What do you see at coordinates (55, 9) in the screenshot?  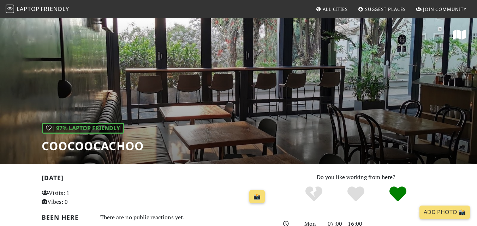 I see `span: Friendly` at bounding box center [55, 9].